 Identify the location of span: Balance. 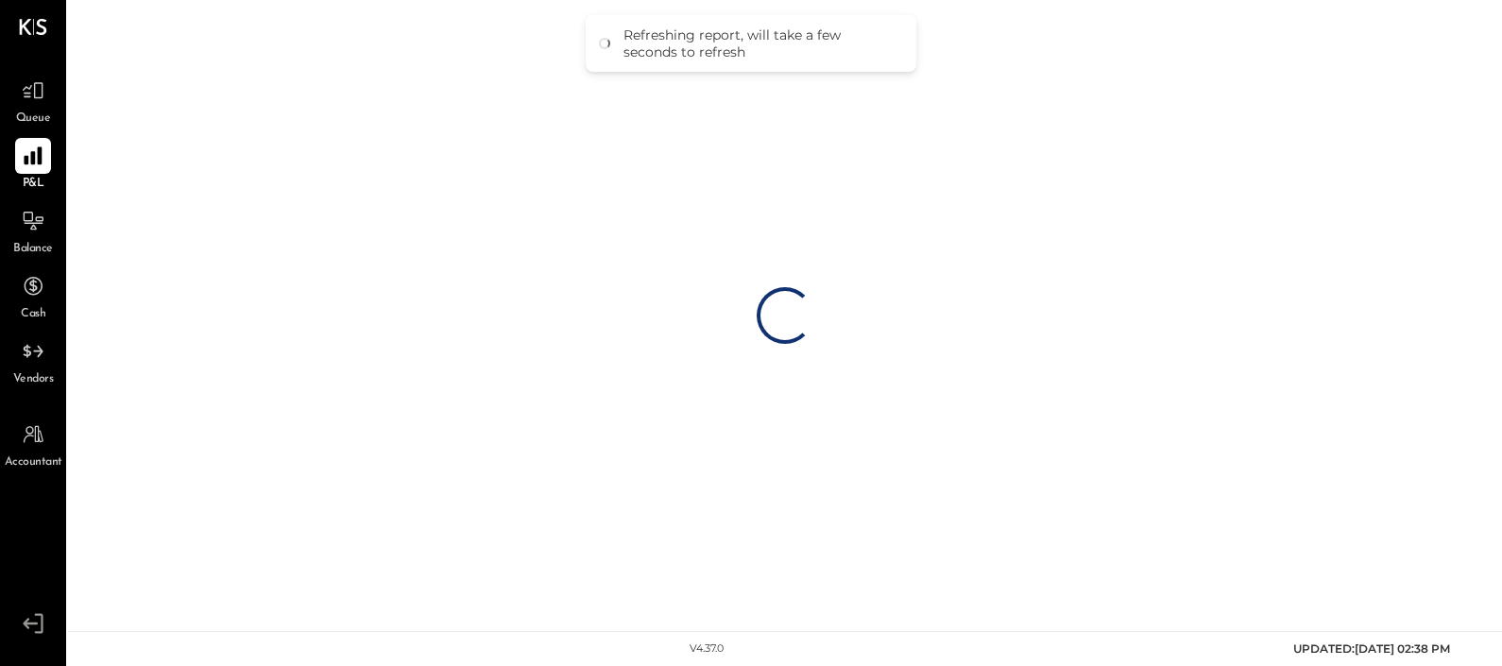
(33, 249).